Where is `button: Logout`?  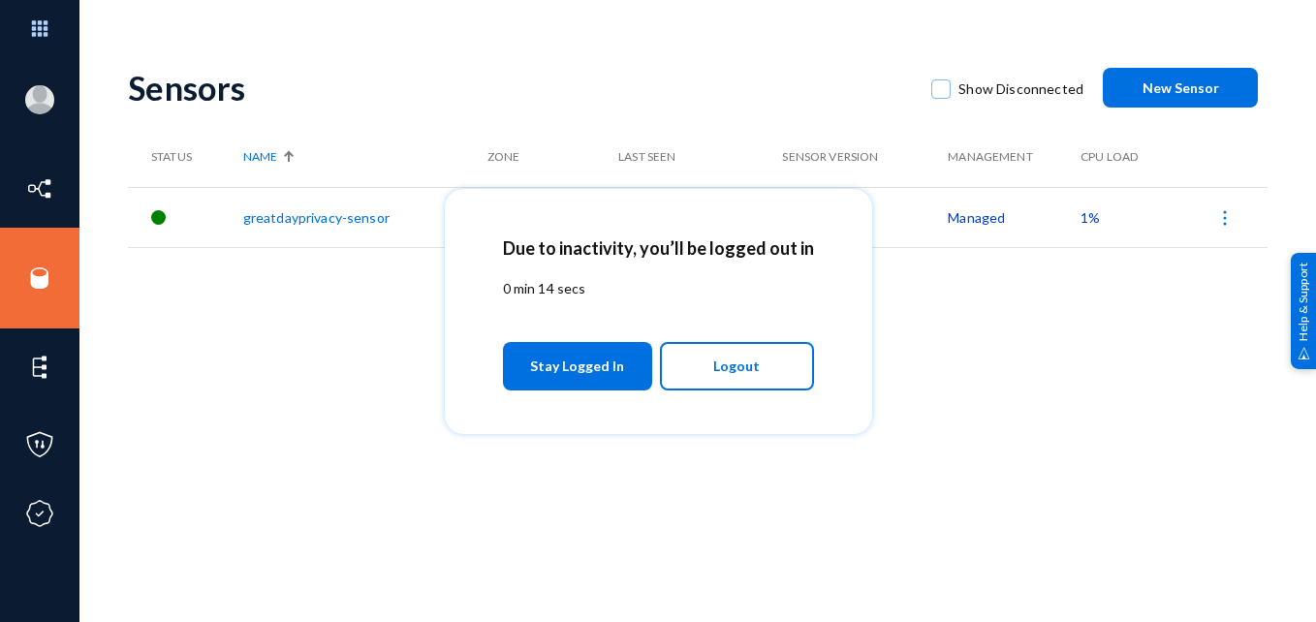
button: Logout is located at coordinates (737, 366).